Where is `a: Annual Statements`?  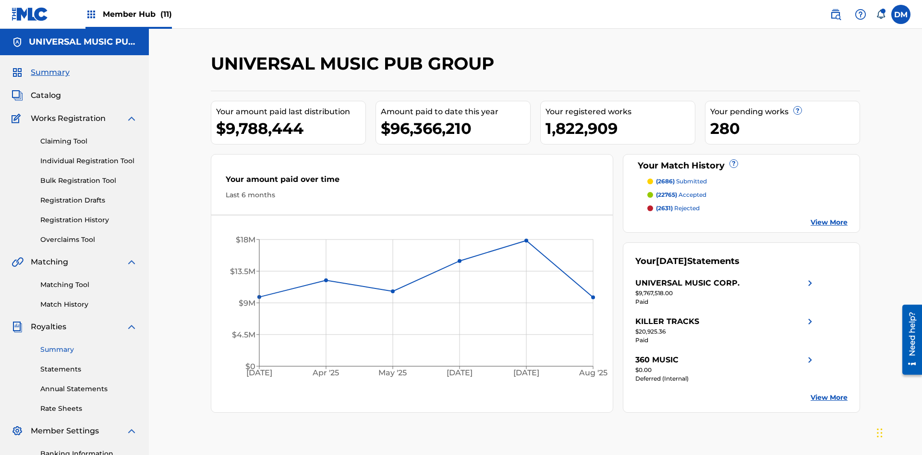 a: Annual Statements is located at coordinates (89, 389).